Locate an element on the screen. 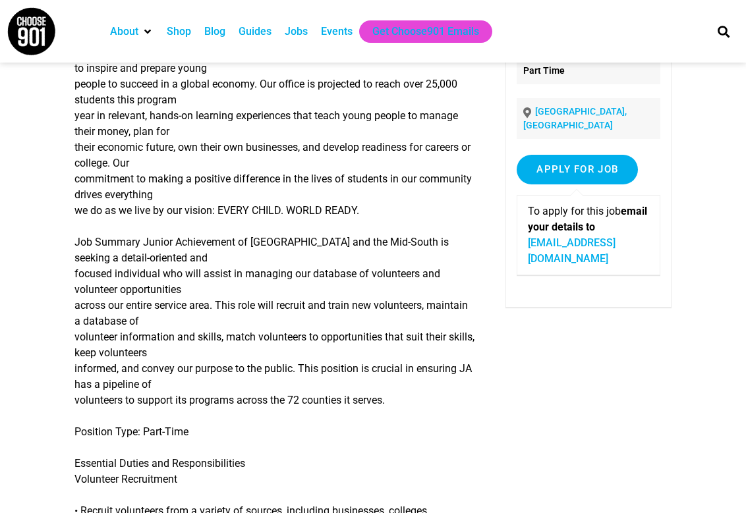  div: Shop is located at coordinates (178, 32).